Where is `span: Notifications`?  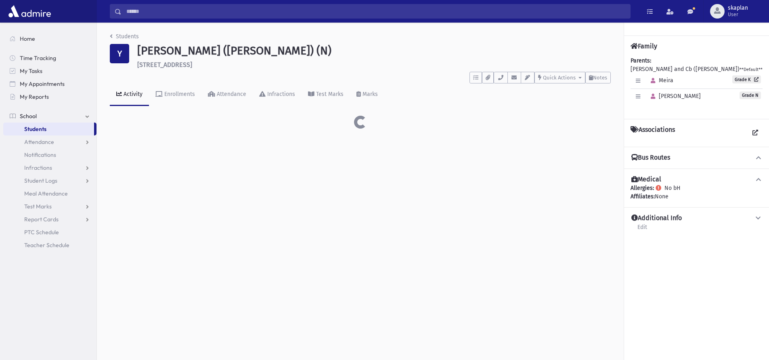
span: Notifications is located at coordinates (40, 155).